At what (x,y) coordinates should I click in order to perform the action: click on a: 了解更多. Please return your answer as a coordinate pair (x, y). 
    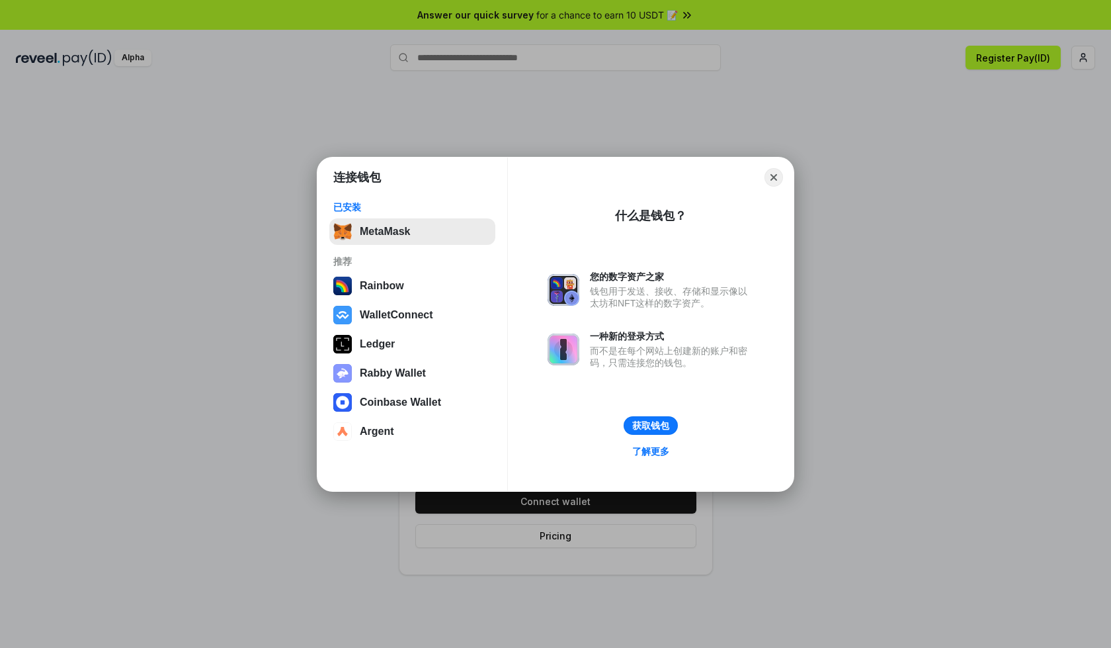
    Looking at the image, I should click on (651, 451).